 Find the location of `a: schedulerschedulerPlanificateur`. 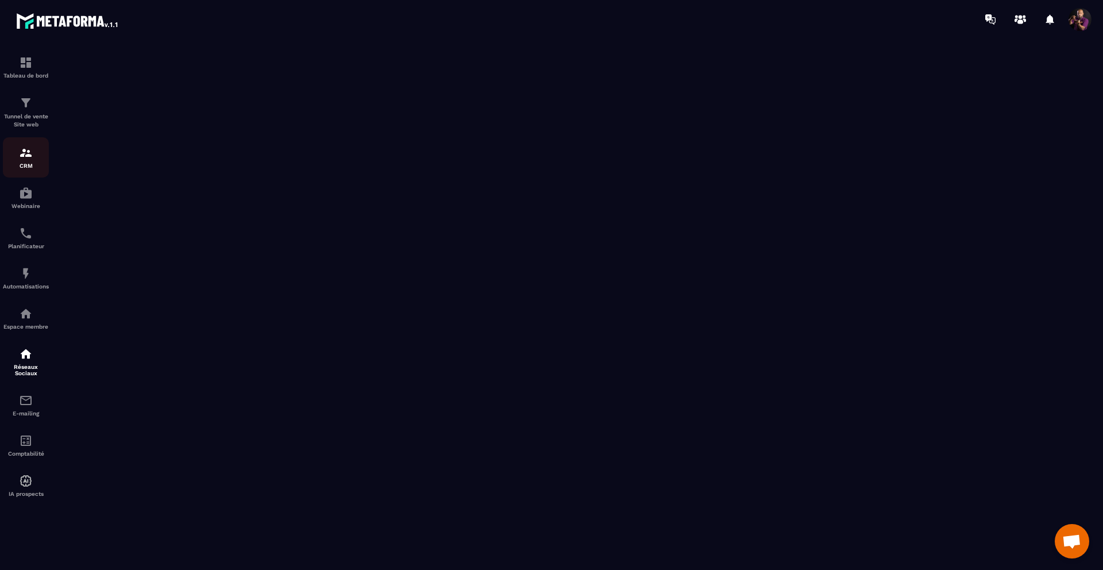

a: schedulerschedulerPlanificateur is located at coordinates (26, 238).